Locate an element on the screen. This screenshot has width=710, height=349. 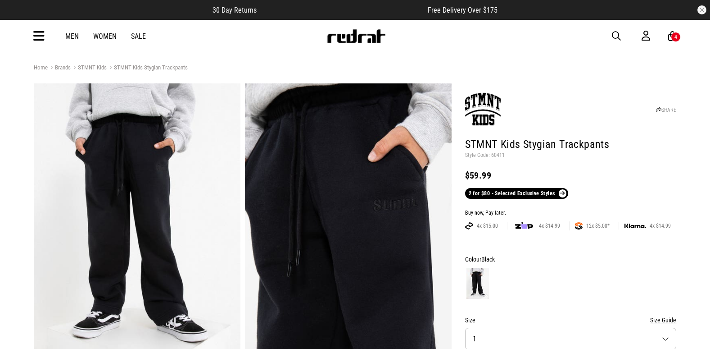
span: 1 is located at coordinates (475, 338).